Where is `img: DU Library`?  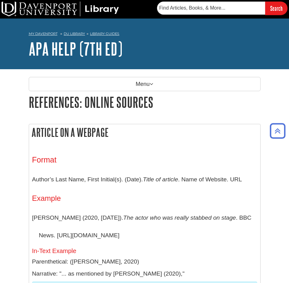 img: DU Library is located at coordinates (60, 9).